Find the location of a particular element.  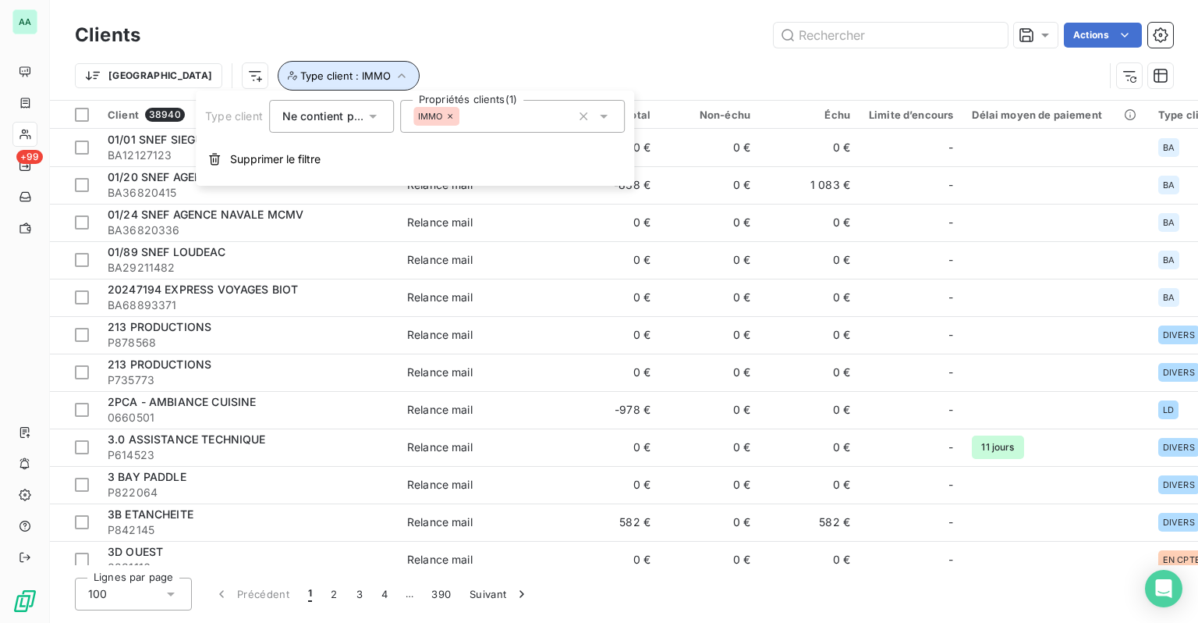

span: LD is located at coordinates (1169, 410).